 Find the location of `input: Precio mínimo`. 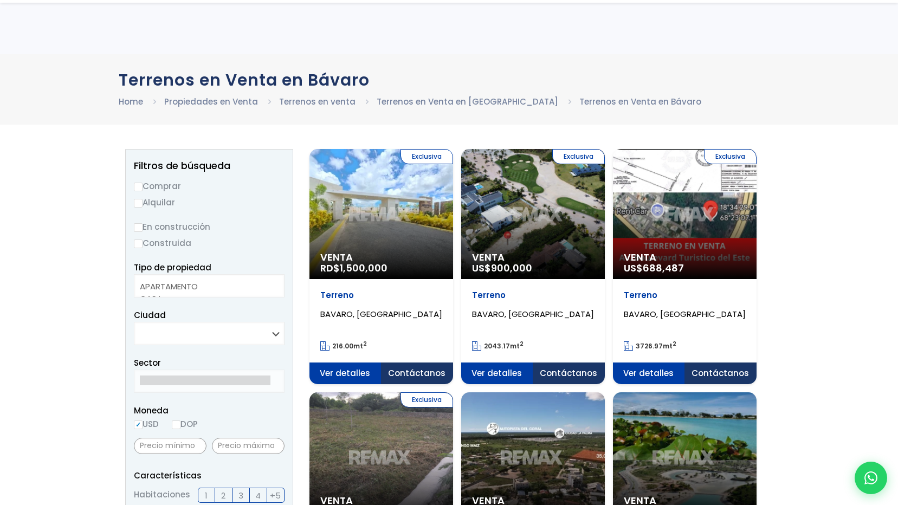

input: Precio mínimo is located at coordinates (170, 446).